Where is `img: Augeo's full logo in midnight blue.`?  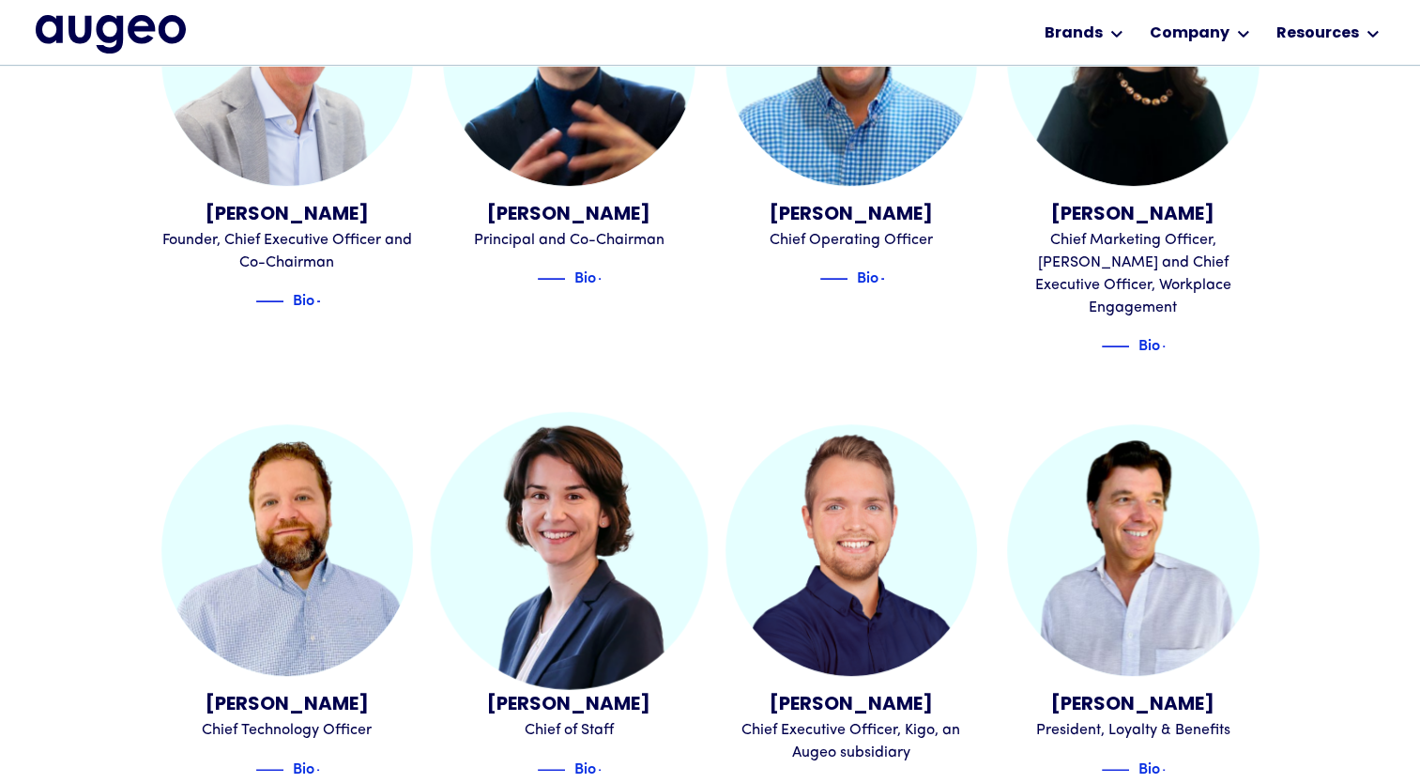
img: Augeo's full logo in midnight blue. is located at coordinates (111, 34).